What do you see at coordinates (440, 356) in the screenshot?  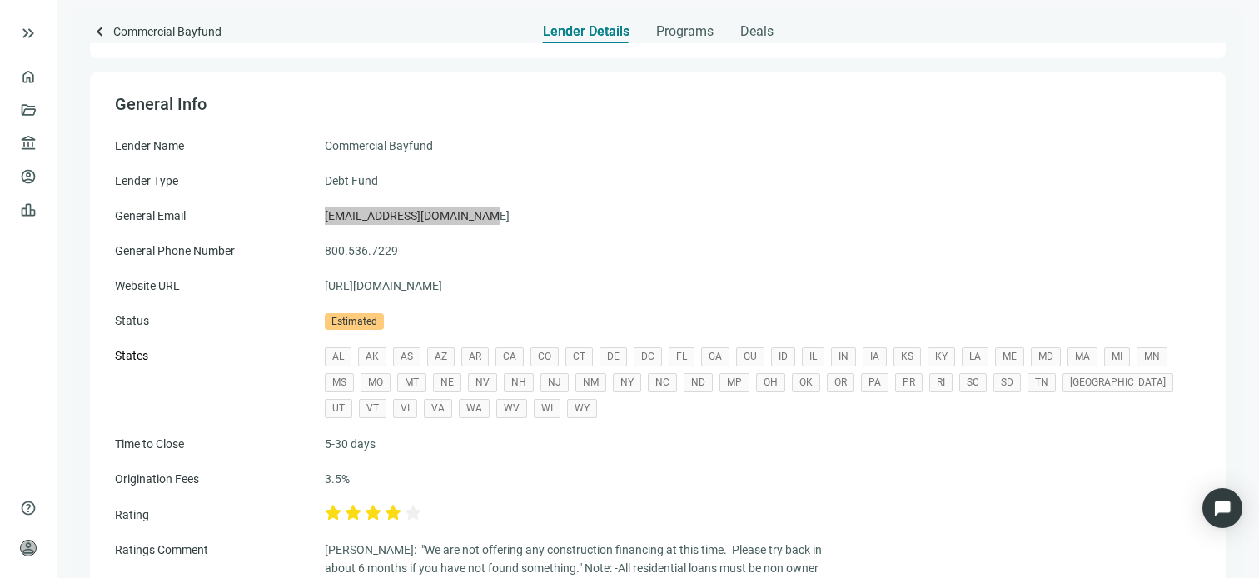 I see `span: AZ` at bounding box center [440, 356].